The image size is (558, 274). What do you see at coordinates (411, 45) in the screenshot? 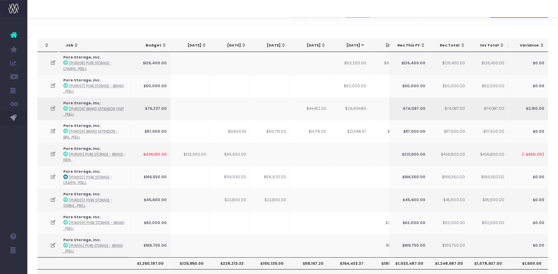
I see `div: Rec This FY` at bounding box center [411, 45].